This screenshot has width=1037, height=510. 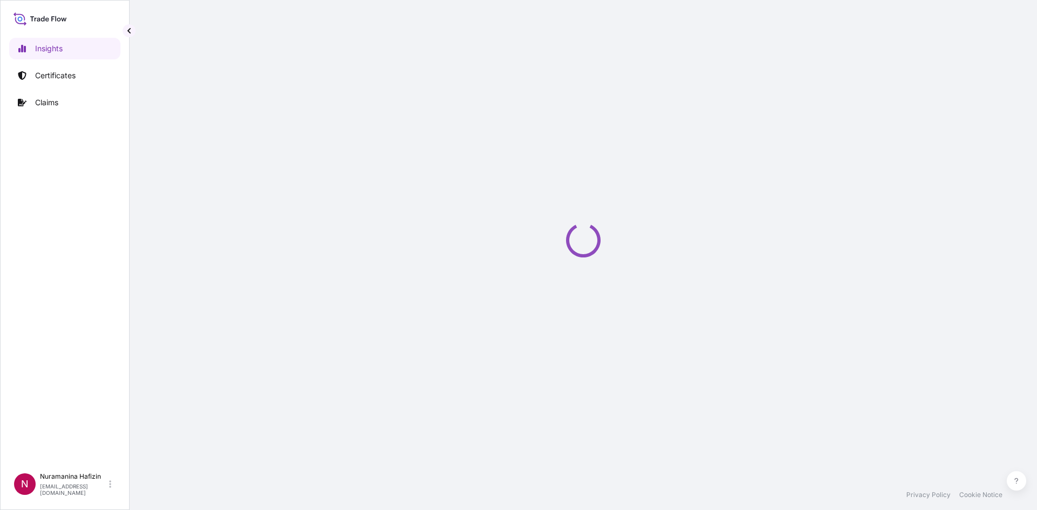 What do you see at coordinates (73, 477) in the screenshot?
I see `p: Nuramanina Hafizin` at bounding box center [73, 477].